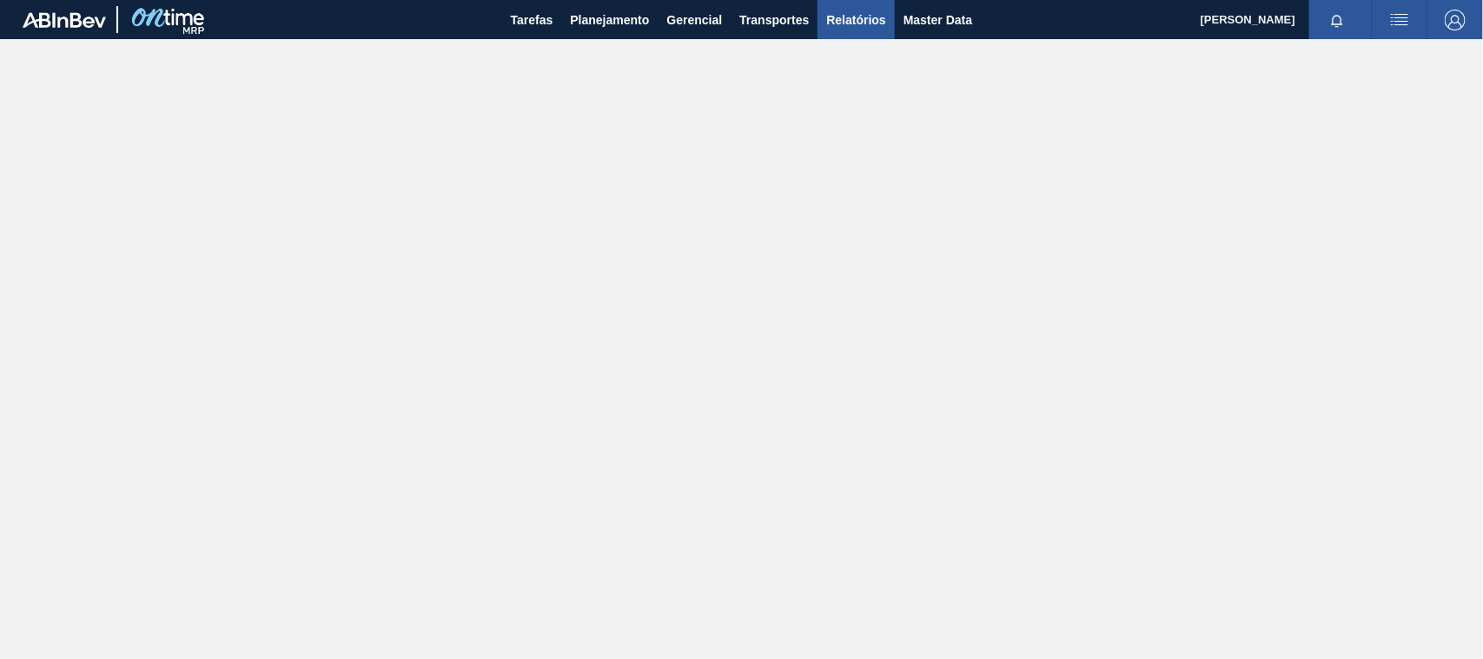  Describe the element at coordinates (64, 20) in the screenshot. I see `img: TNhmsLtSVTkK8tSr43FrP2fwEKptu5GPRR3wAAAABJRU5ErkJggg==` at that location.